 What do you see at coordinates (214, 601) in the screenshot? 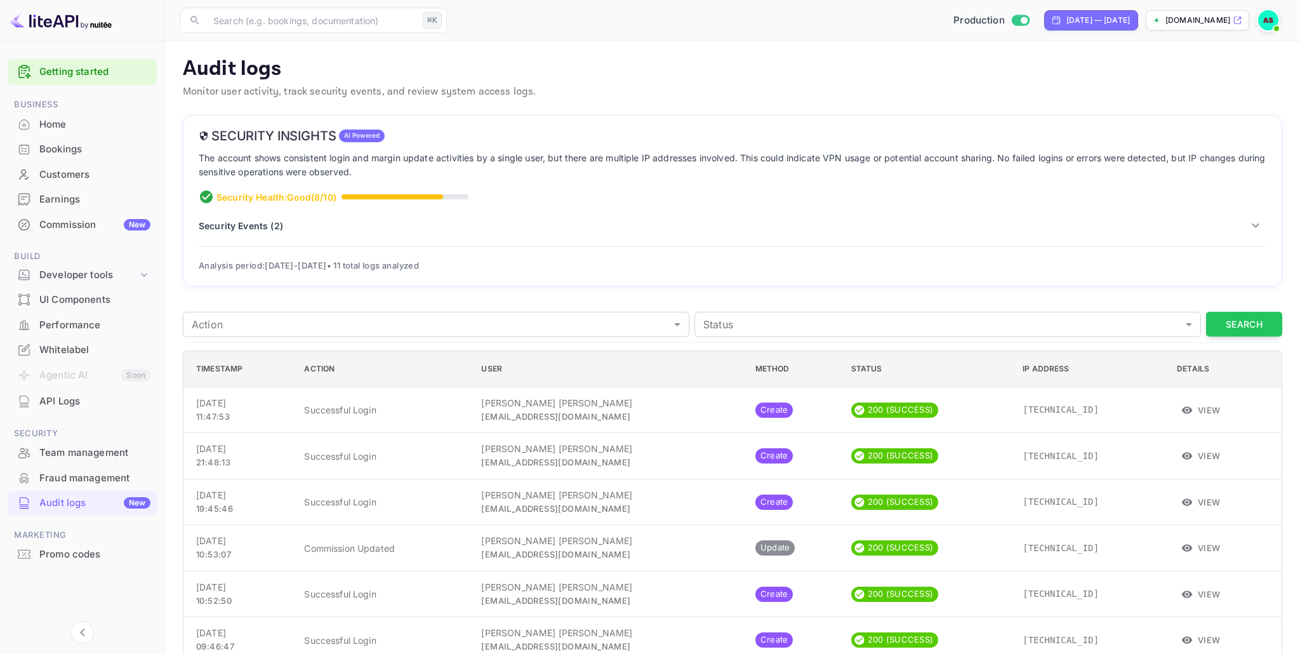
I see `span: 10:52:50` at bounding box center [214, 601].